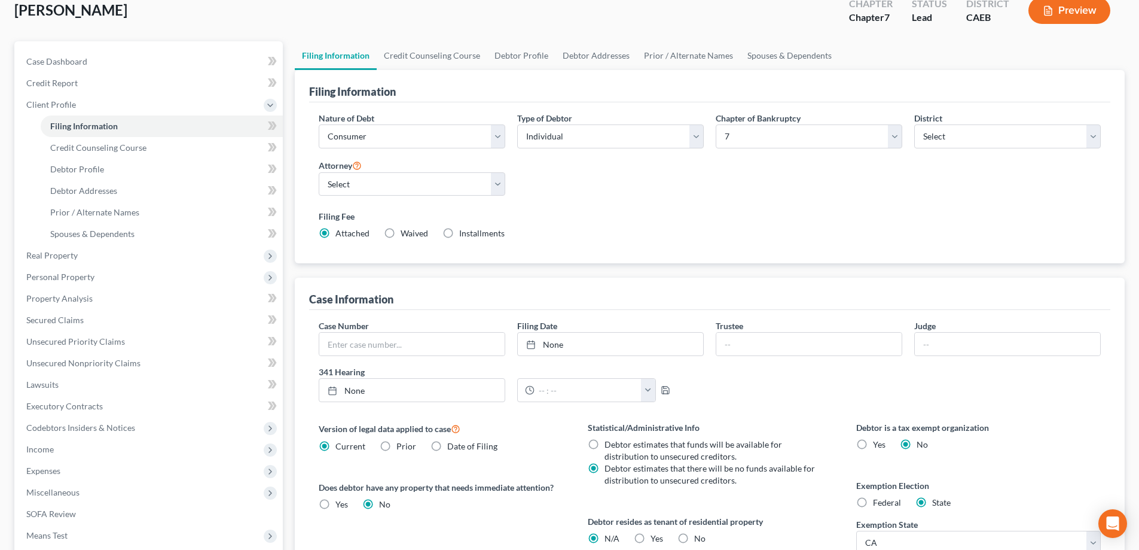 The width and height of the screenshot is (1139, 550). What do you see at coordinates (150, 298) in the screenshot?
I see `a: Property Analysis` at bounding box center [150, 298].